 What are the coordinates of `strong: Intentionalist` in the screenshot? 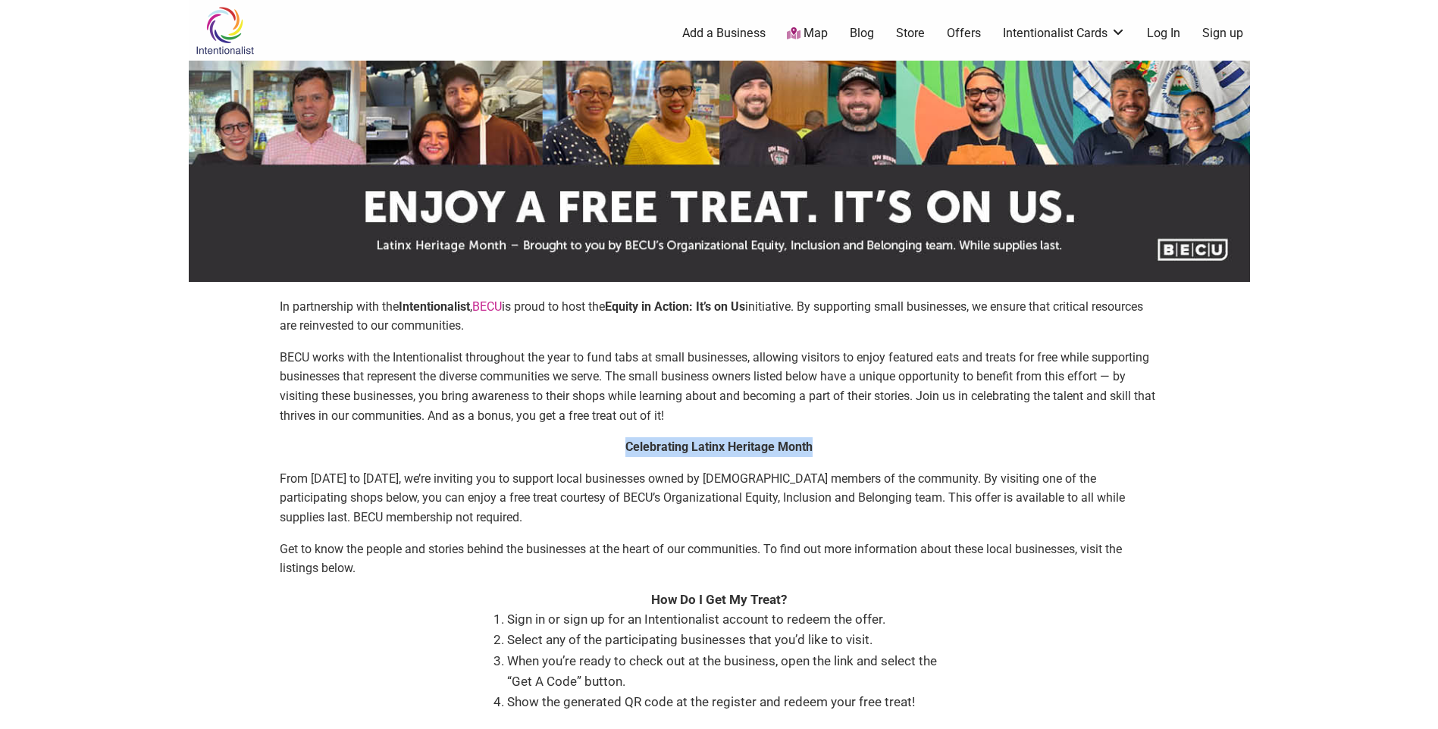 It's located at (434, 306).